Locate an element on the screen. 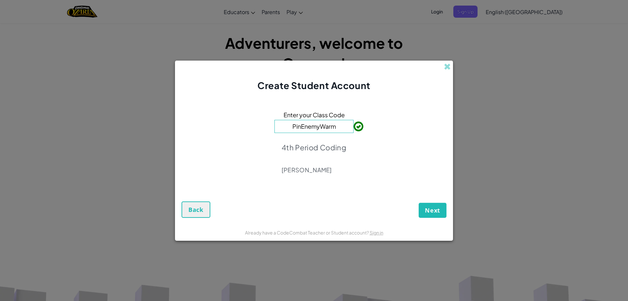 Image resolution: width=628 pixels, height=301 pixels. button: Back is located at coordinates (196, 209).